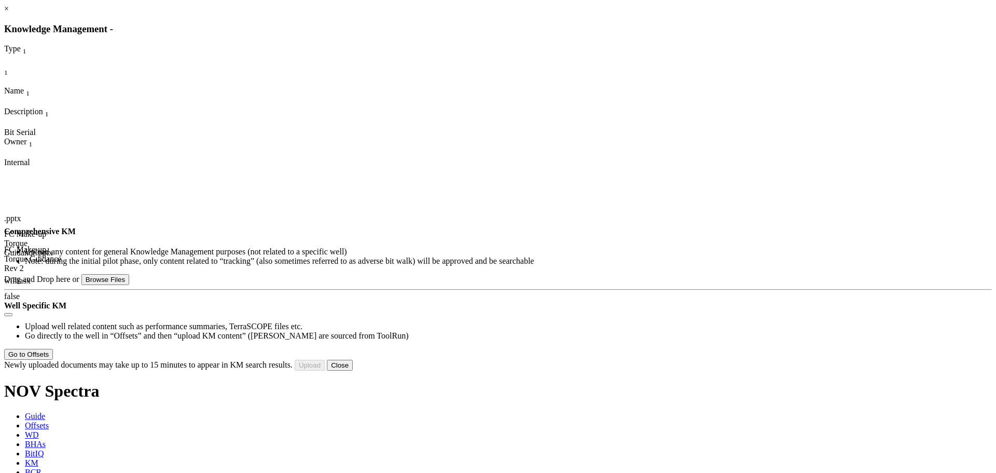  What do you see at coordinates (32, 462) in the screenshot?
I see `span: KM` at bounding box center [32, 462].